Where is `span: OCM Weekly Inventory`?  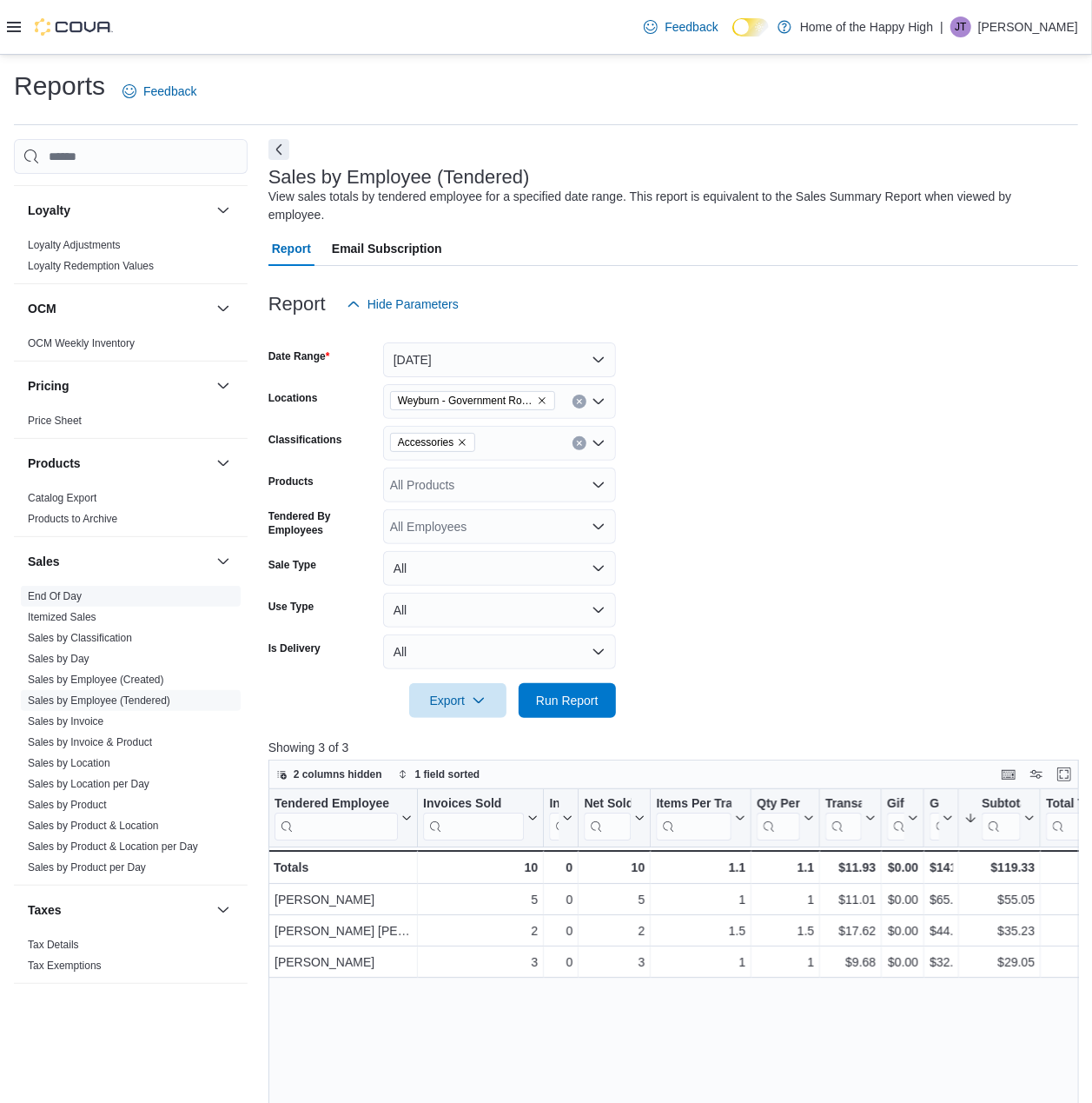
span: OCM Weekly Inventory is located at coordinates (80, 343).